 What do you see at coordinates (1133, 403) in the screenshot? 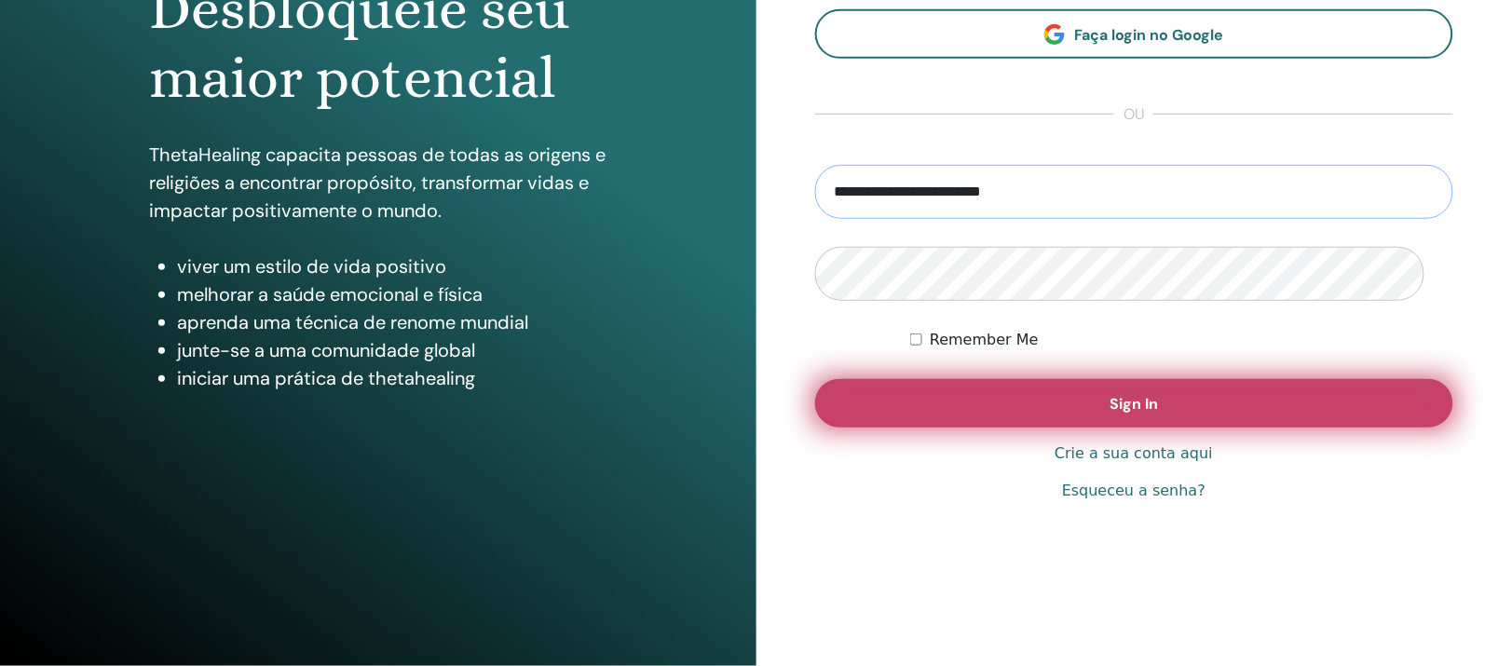
I see `span: Sign In` at bounding box center [1133, 403].